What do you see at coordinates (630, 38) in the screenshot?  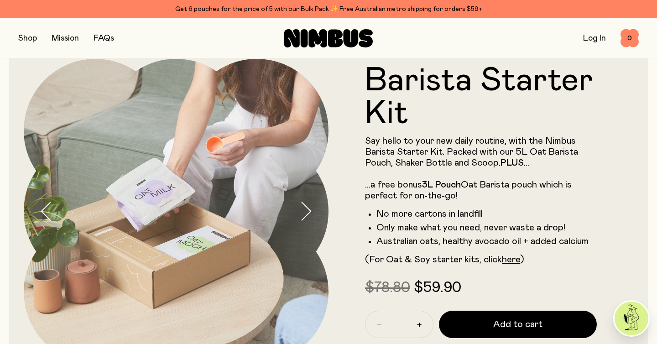 I see `button: 0` at bounding box center [630, 38].